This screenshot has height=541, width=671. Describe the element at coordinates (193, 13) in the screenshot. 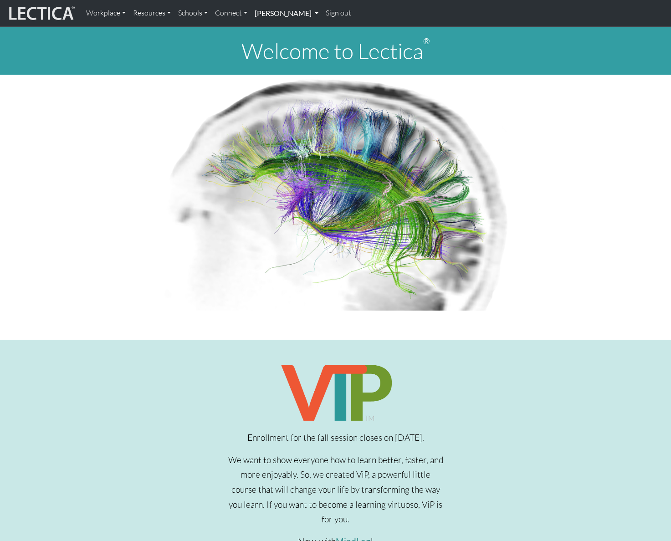

I see `a: Schools` at that location.